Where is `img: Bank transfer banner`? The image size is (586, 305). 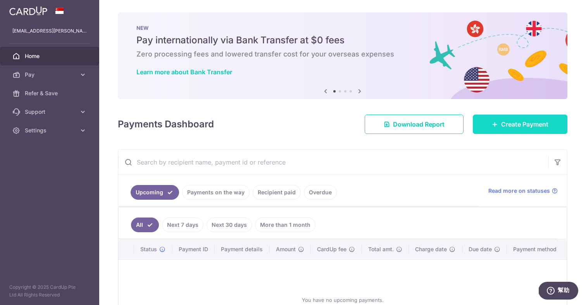 img: Bank transfer banner is located at coordinates (343, 56).